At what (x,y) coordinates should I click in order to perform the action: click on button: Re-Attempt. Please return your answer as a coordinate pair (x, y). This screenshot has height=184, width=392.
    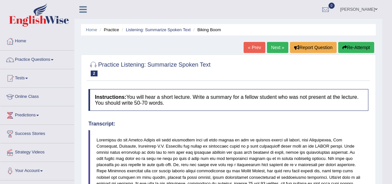
    Looking at the image, I should click on (356, 47).